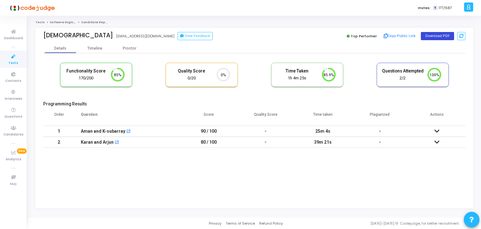 Image resolution: width=481 pixels, height=229 pixels. What do you see at coordinates (209, 131) in the screenshot?
I see `td: 90 / 100` at bounding box center [209, 131].